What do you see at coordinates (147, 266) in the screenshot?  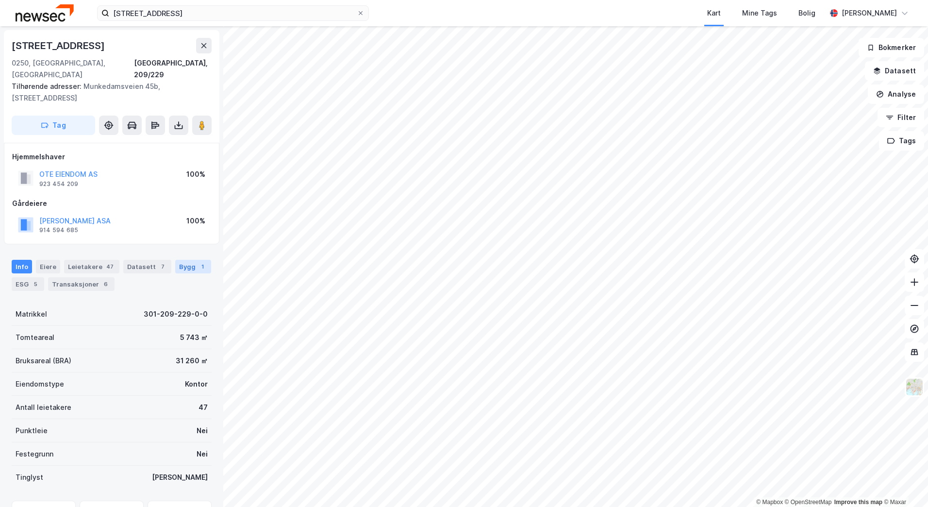 I see `div: Datasett` at bounding box center [147, 266].